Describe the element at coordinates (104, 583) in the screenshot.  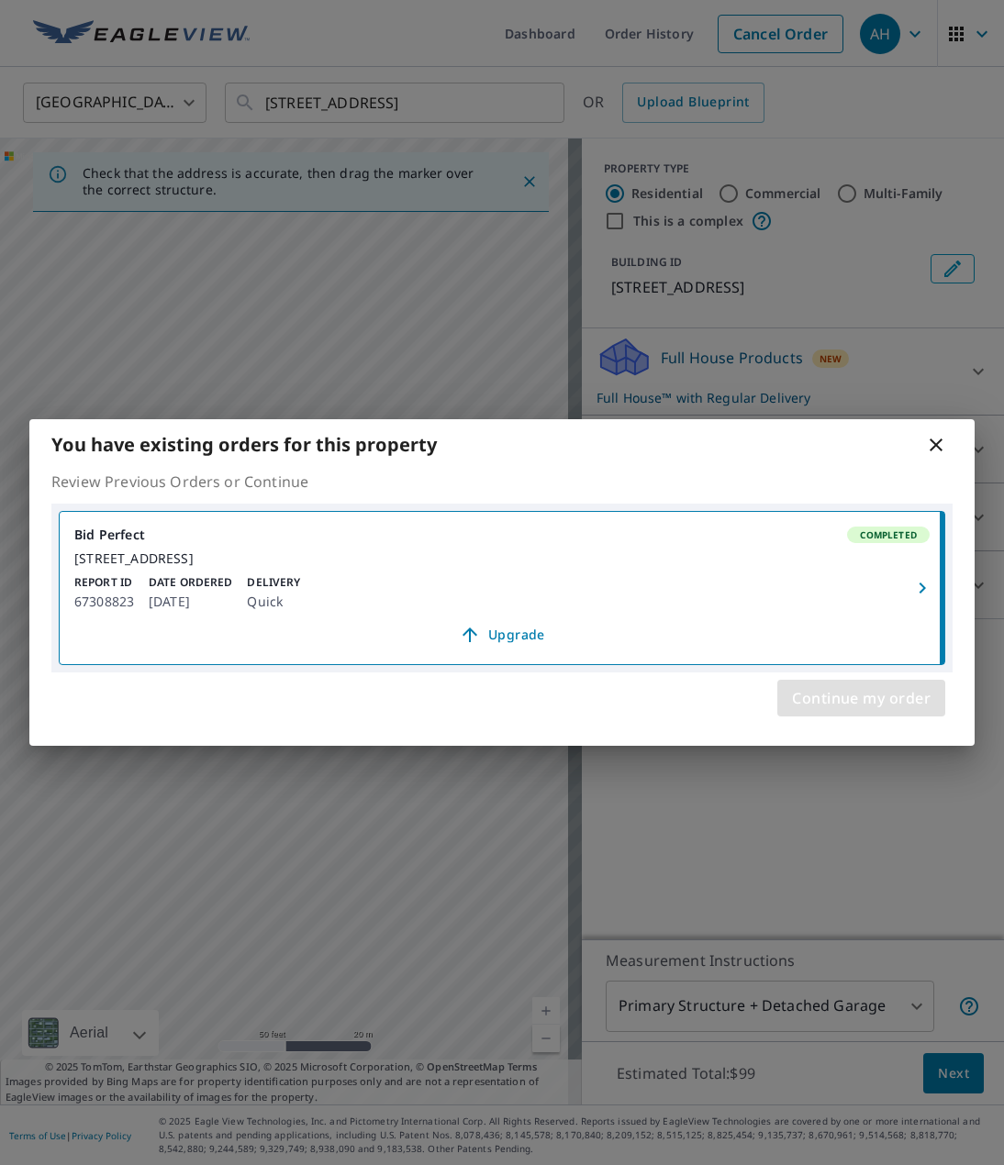
I see `p: Report ID` at that location.